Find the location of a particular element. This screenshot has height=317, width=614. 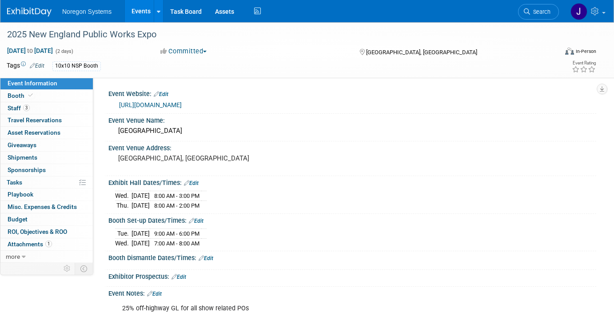

span: Event Information is located at coordinates (32, 83).